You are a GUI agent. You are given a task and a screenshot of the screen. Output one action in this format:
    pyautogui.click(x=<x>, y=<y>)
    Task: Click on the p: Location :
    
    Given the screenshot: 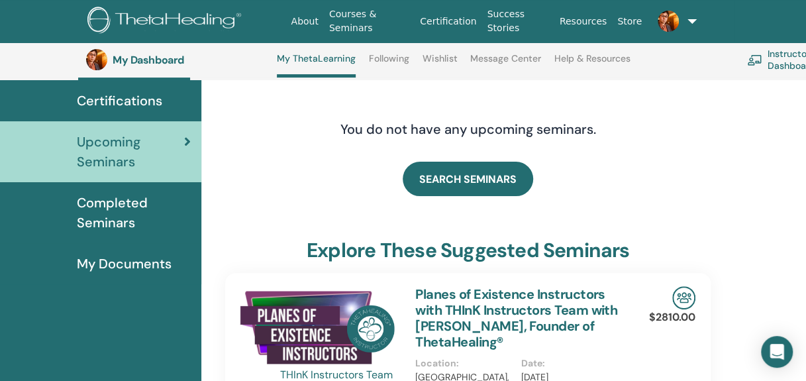 What is the action you would take?
    pyautogui.click(x=463, y=363)
    